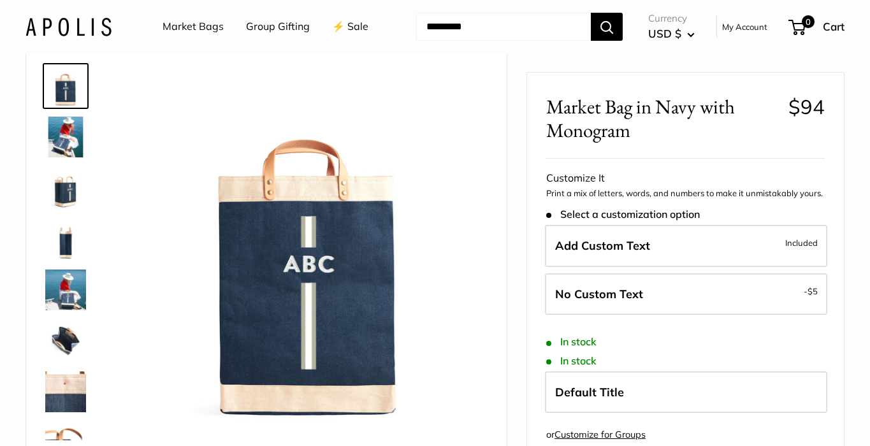  What do you see at coordinates (817, 27) in the screenshot?
I see `a: 0 Cart` at bounding box center [817, 27].